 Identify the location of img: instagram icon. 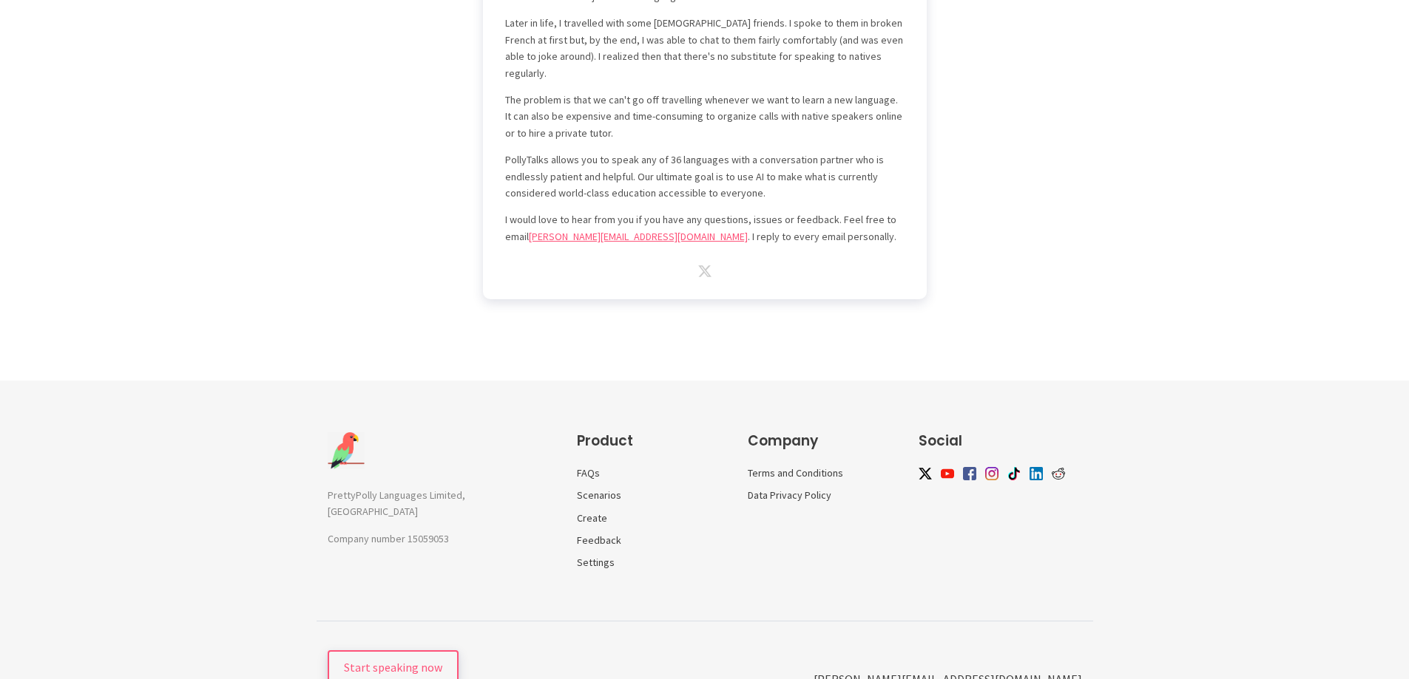
(992, 474).